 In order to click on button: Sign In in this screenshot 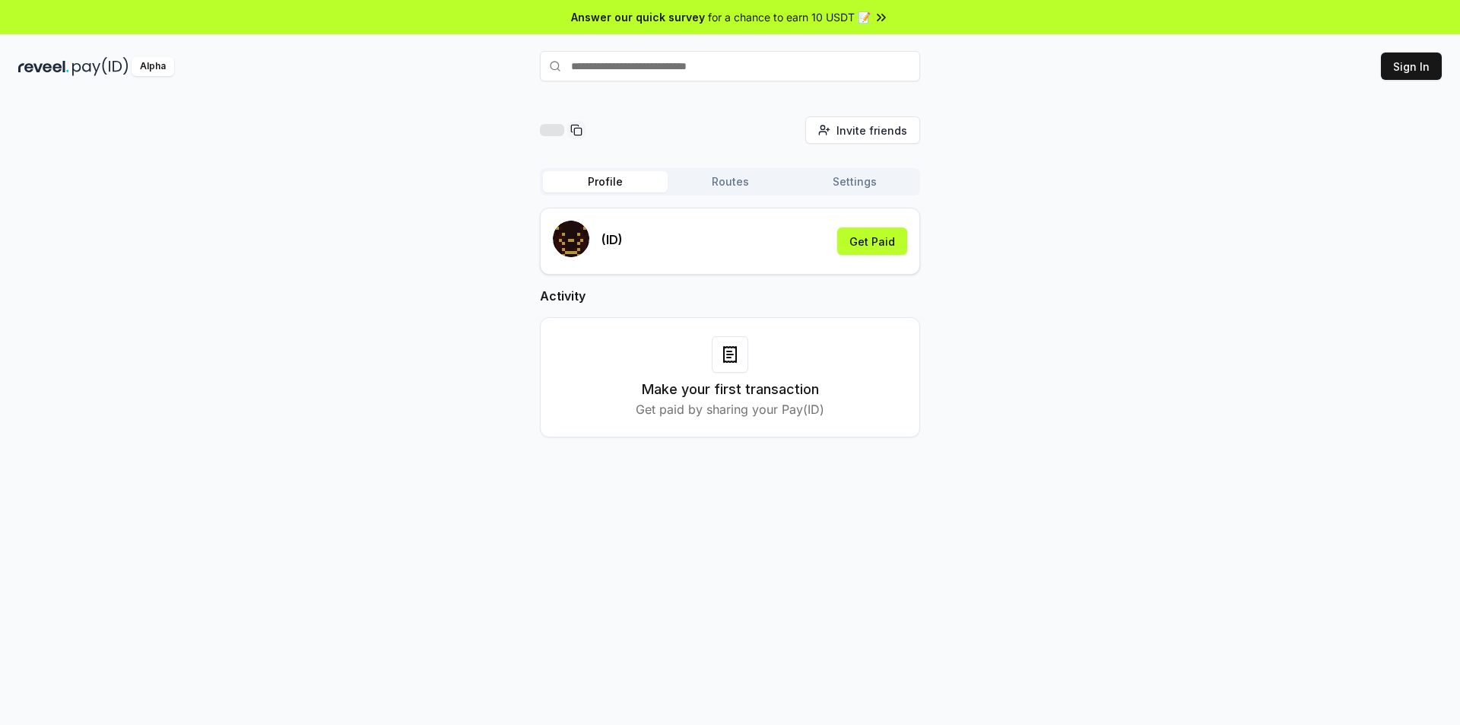, I will do `click(1411, 66)`.